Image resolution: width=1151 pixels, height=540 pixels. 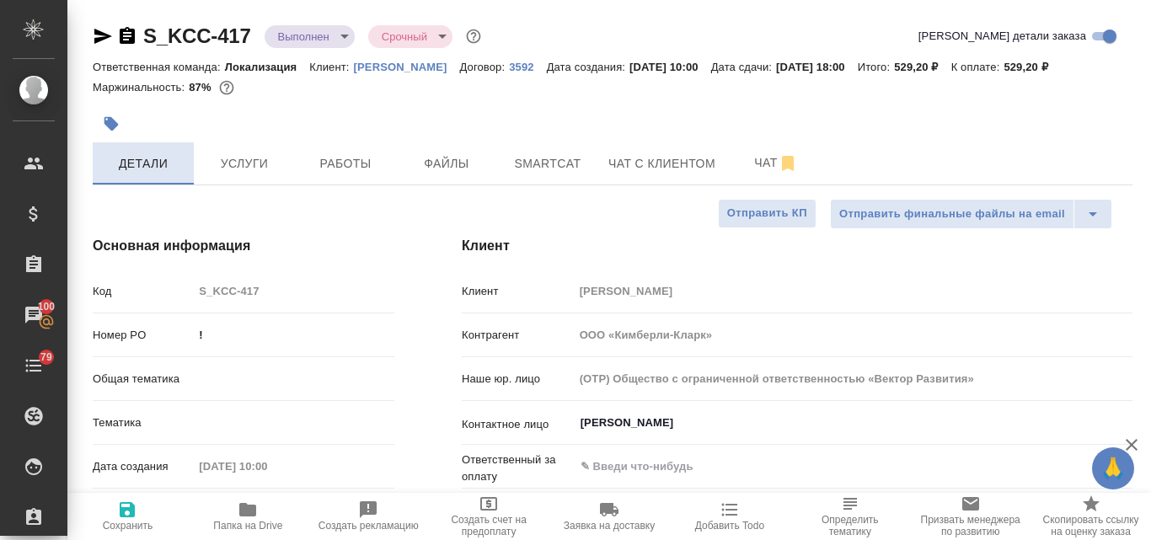 I want to click on p: Номер PO, so click(x=142, y=335).